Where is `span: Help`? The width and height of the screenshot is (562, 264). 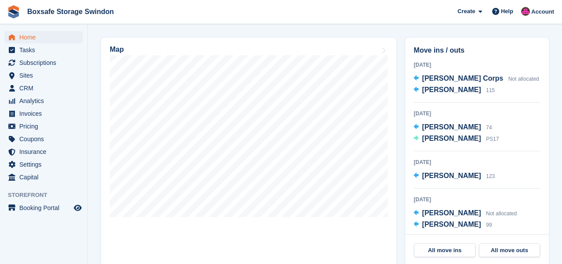
span: Help is located at coordinates (507, 11).